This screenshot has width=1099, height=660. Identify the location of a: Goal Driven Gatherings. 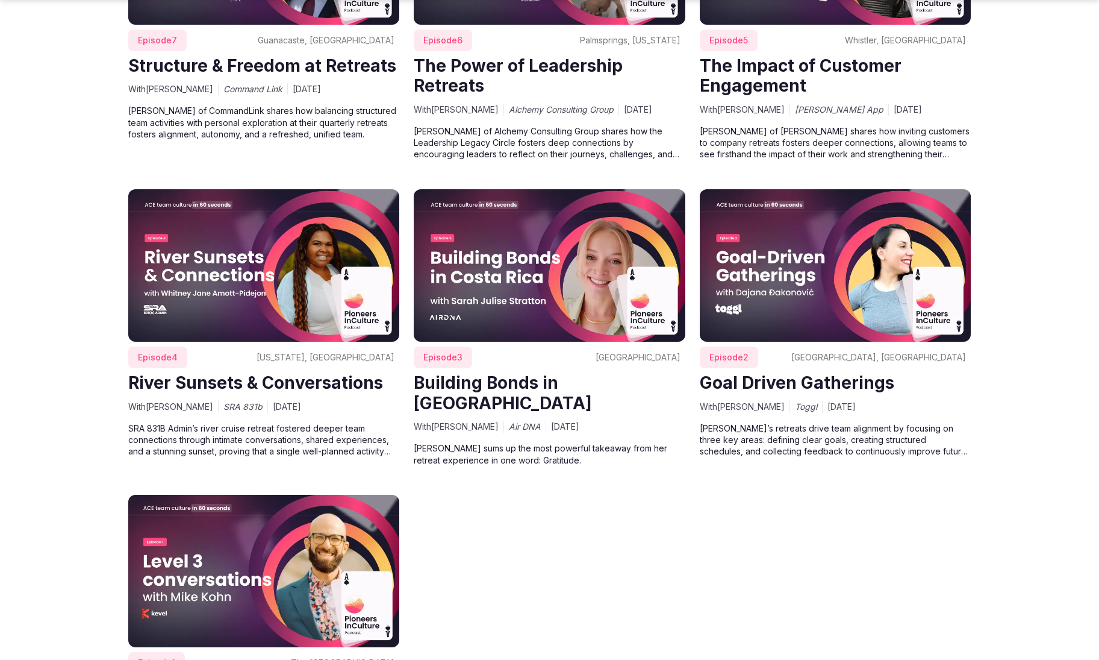
(797, 383).